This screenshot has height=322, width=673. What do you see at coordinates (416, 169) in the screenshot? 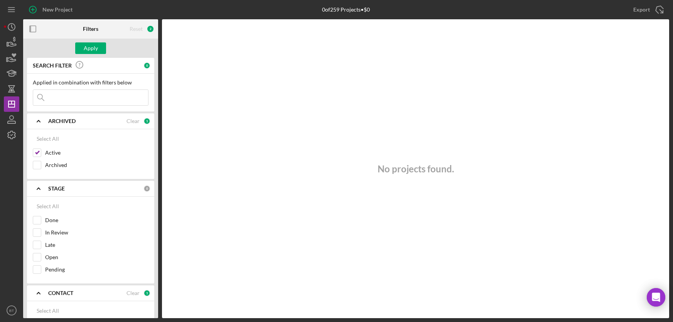
I see `h3: No projects found.` at bounding box center [416, 169].